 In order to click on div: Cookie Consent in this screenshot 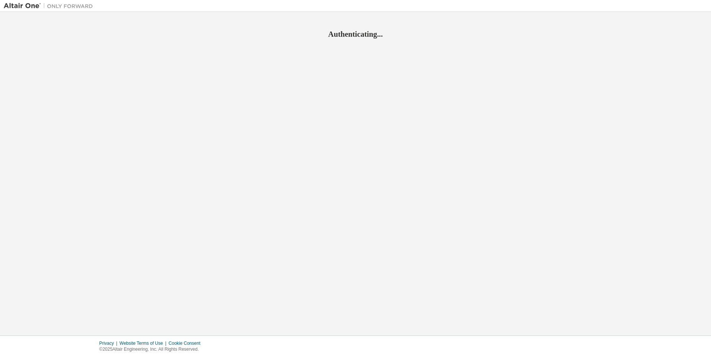, I will do `click(186, 344)`.